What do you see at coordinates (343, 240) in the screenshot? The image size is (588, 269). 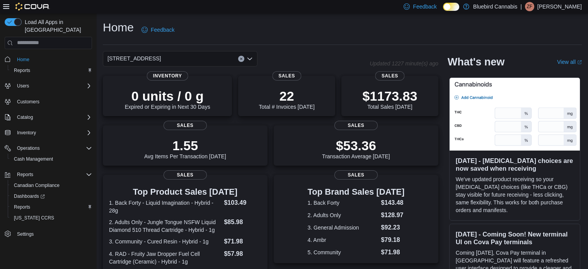 I see `dt: 4. Ambr` at bounding box center [343, 240].